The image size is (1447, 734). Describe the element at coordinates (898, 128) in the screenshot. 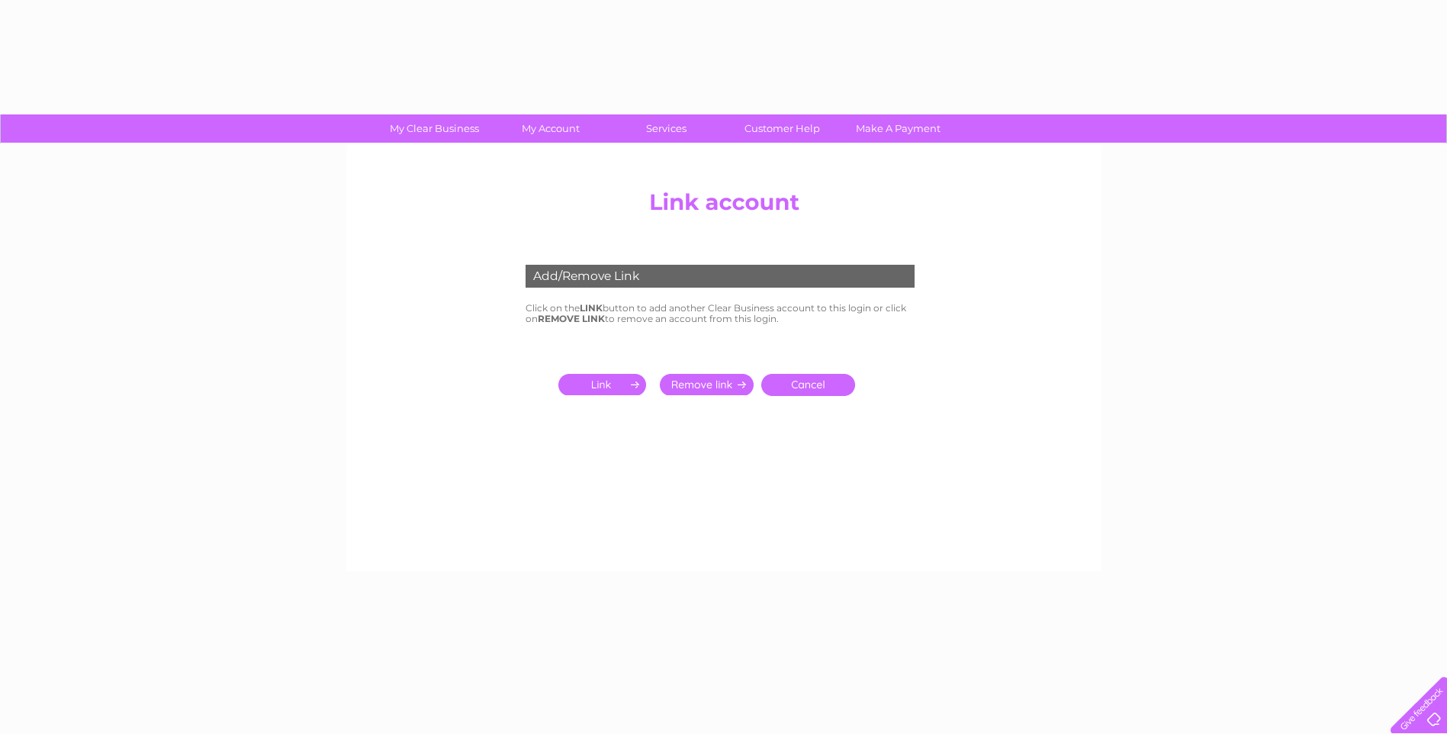

I see `a: Make A Payment` at that location.